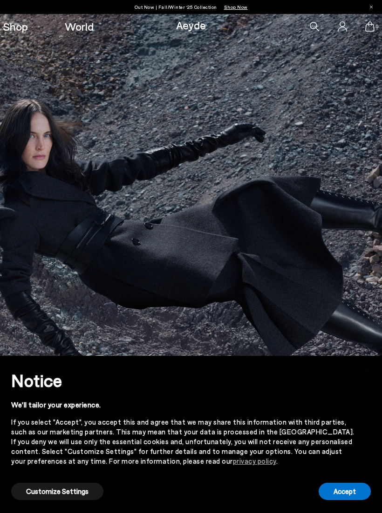  What do you see at coordinates (57, 492) in the screenshot?
I see `button: Customize Settings` at bounding box center [57, 492].